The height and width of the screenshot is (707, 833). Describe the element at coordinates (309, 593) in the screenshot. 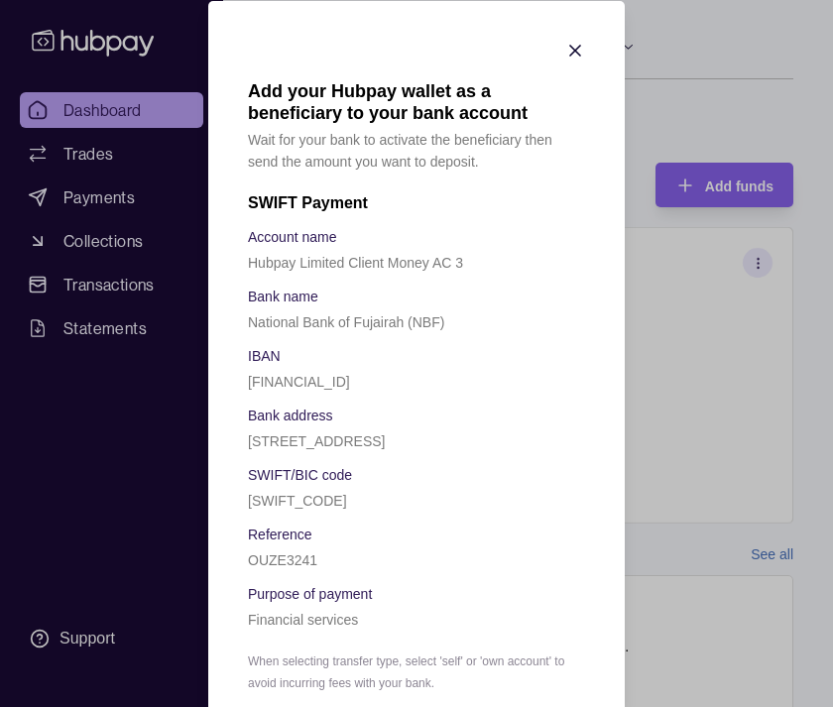

I see `p: Purpose of payment` at that location.